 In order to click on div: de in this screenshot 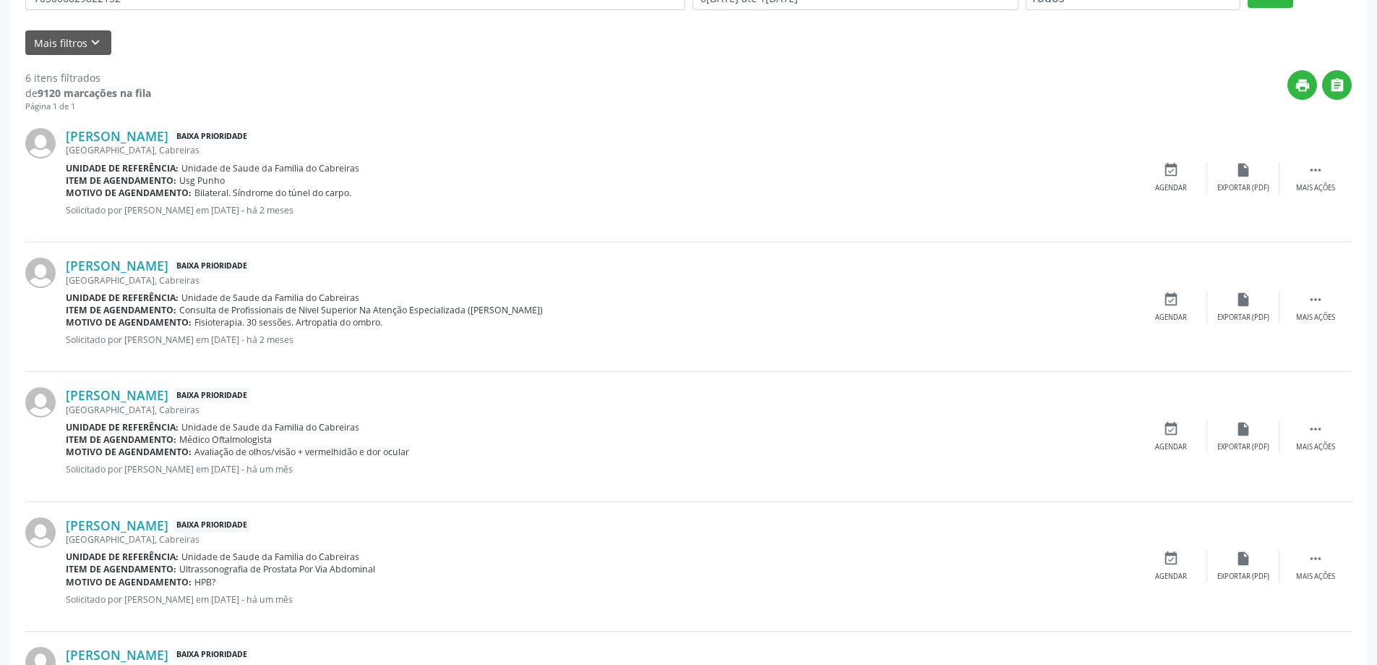, I will do `click(88, 93)`.